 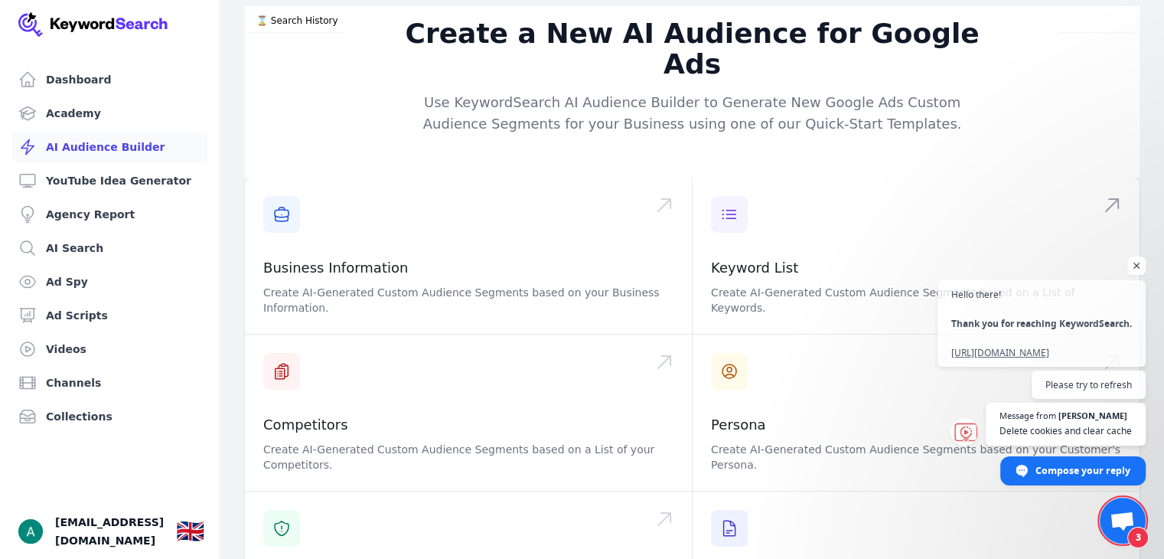 I want to click on a: Channels, so click(x=109, y=383).